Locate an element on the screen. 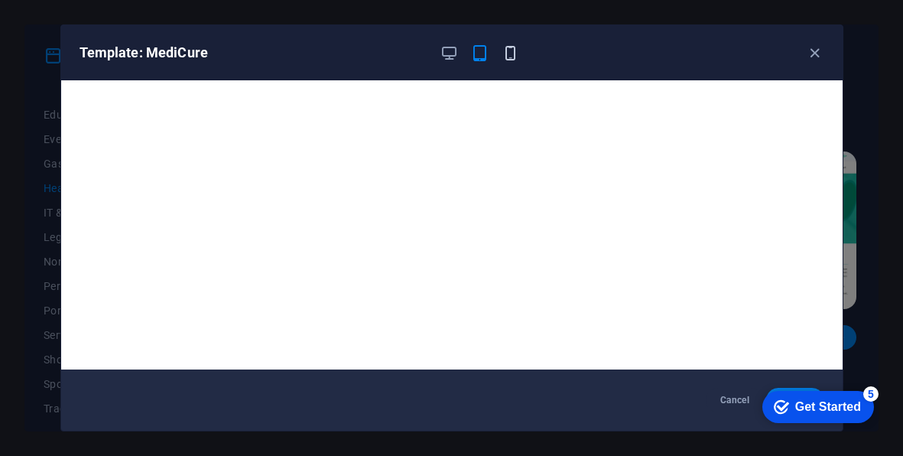 The width and height of the screenshot is (903, 456). div: Get Started is located at coordinates (78, 24).